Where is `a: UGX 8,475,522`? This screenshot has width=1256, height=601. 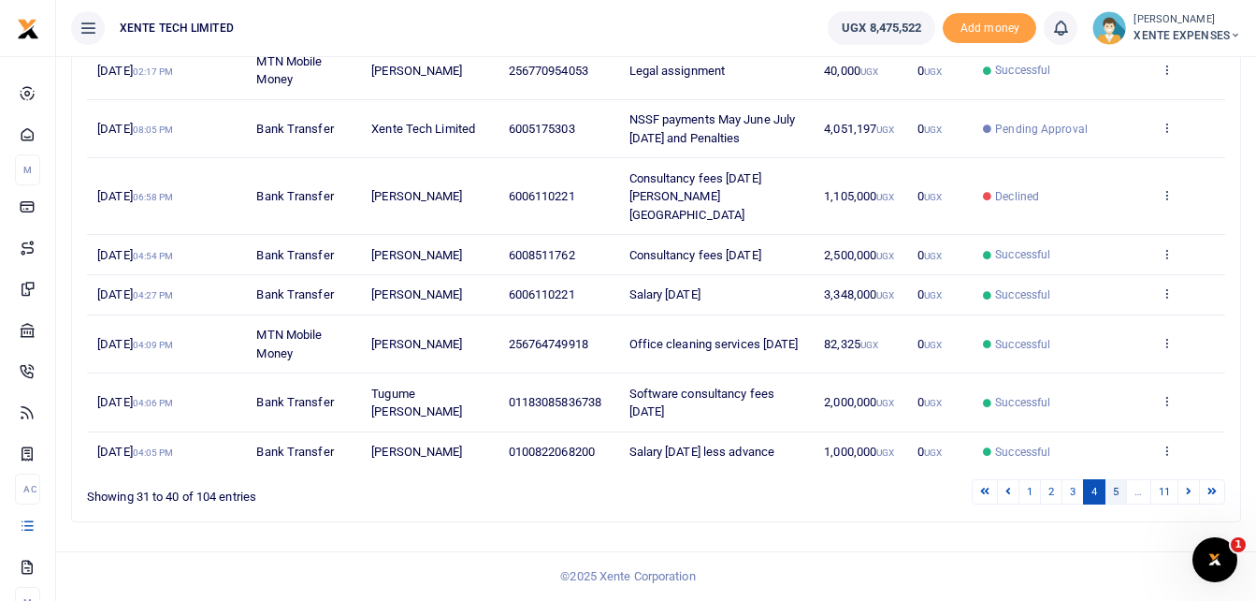 a: UGX 8,475,522 is located at coordinates (881, 28).